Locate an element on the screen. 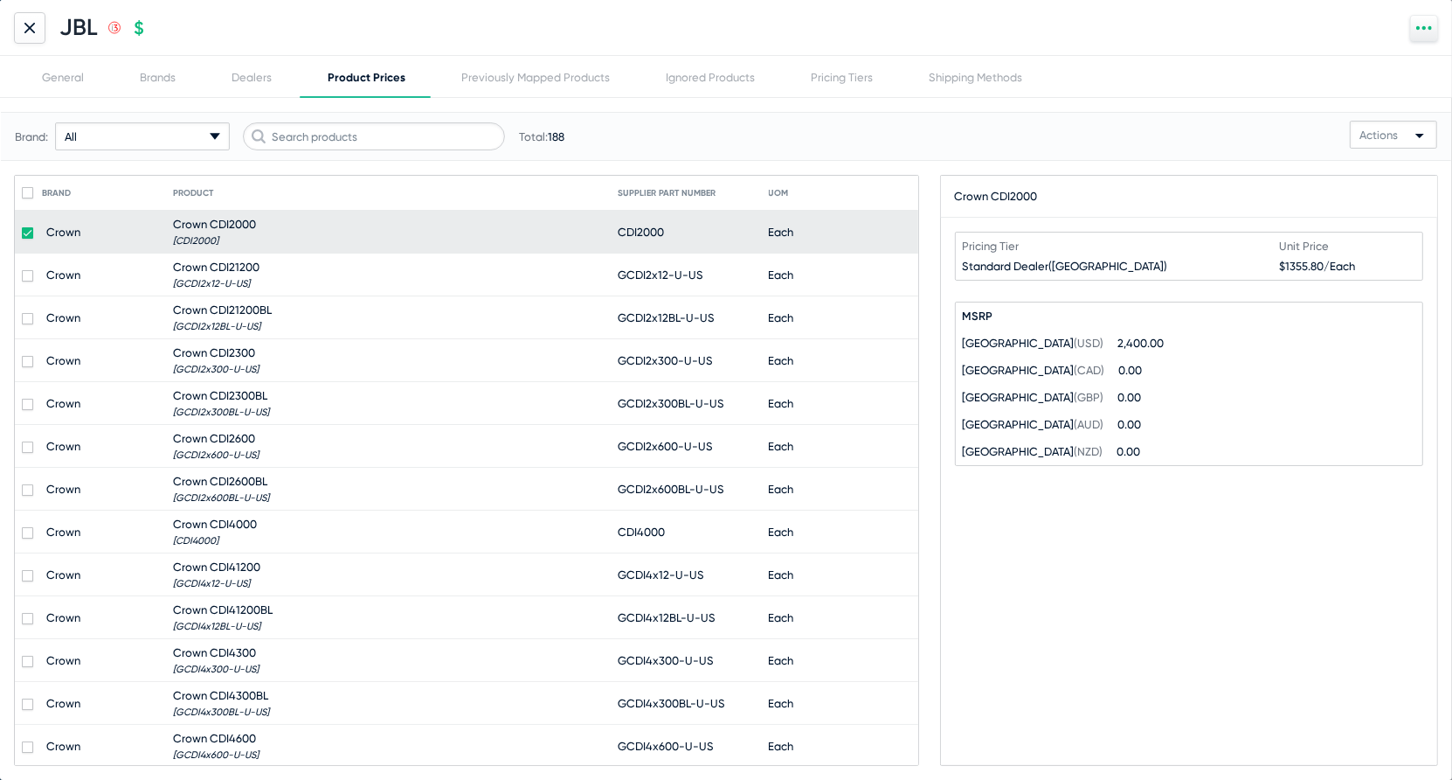 The width and height of the screenshot is (1452, 780). span: Pricing Tier is located at coordinates (1121, 246).